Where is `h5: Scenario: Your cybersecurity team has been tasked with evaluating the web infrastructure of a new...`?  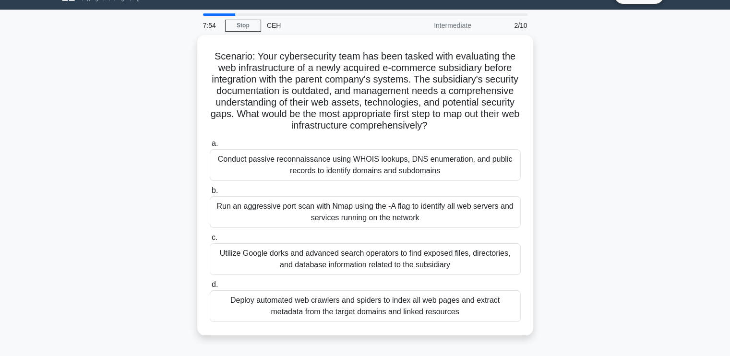
h5: Scenario: Your cybersecurity team has been tasked with evaluating the web infrastructure of a new... is located at coordinates (365, 91).